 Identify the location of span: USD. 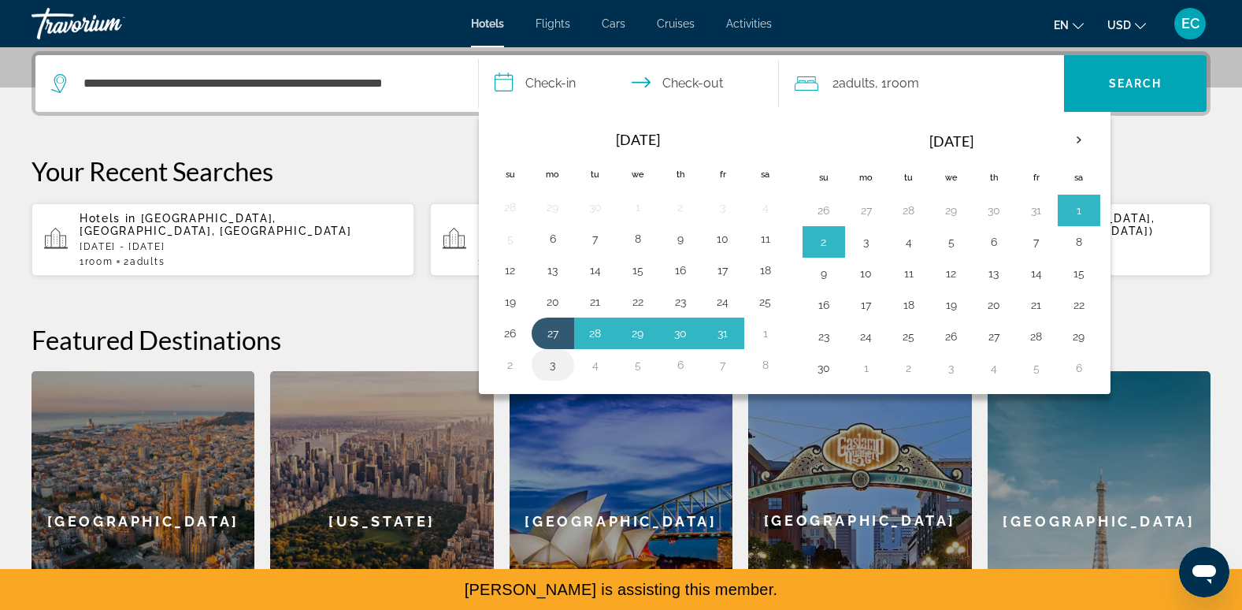
(1119, 25).